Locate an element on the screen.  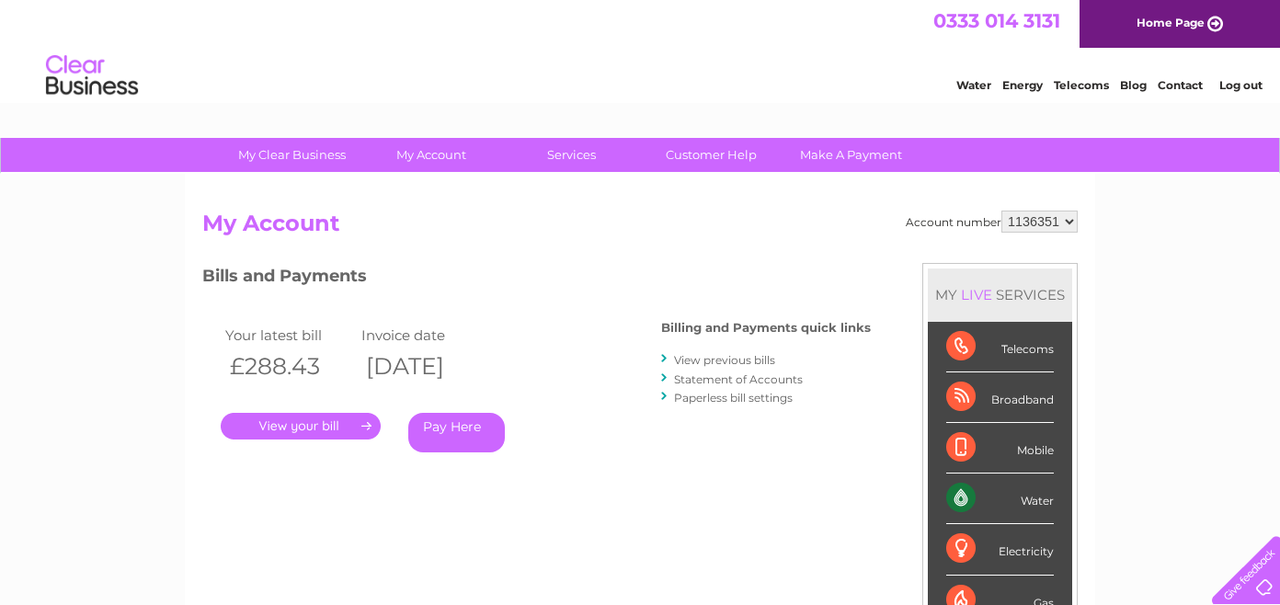
th: £288.43 is located at coordinates (289, 366).